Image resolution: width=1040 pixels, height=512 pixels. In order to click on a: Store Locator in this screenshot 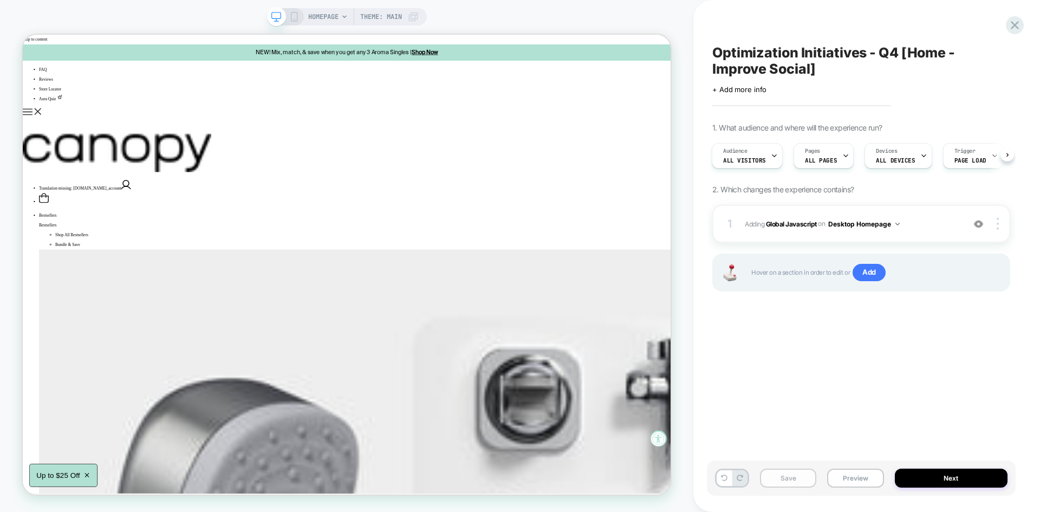, I will do `click(36, 72)`.